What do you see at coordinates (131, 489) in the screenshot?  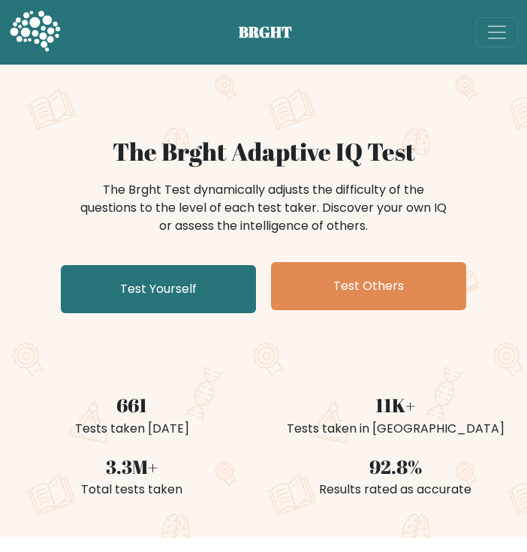 I see `div: Total tests taken` at bounding box center [131, 489].